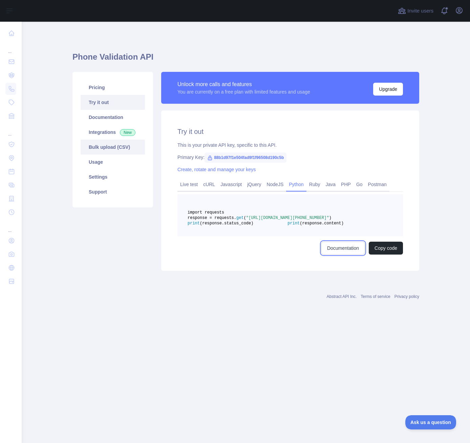 The image size is (470, 443). Describe the element at coordinates (212, 218) in the screenshot. I see `span: response = requests.` at that location.